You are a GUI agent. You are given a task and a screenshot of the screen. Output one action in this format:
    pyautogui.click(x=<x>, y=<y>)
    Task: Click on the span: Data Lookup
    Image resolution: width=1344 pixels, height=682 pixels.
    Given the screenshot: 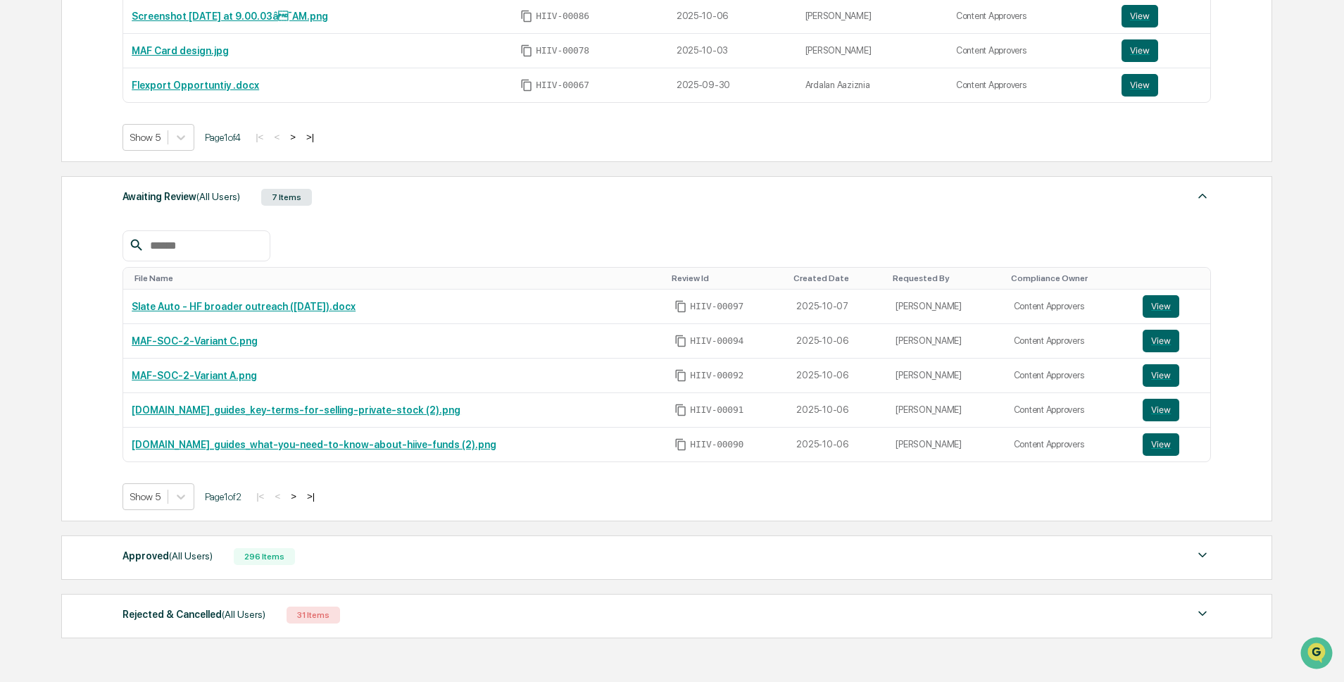 What is the action you would take?
    pyautogui.click(x=58, y=211)
    